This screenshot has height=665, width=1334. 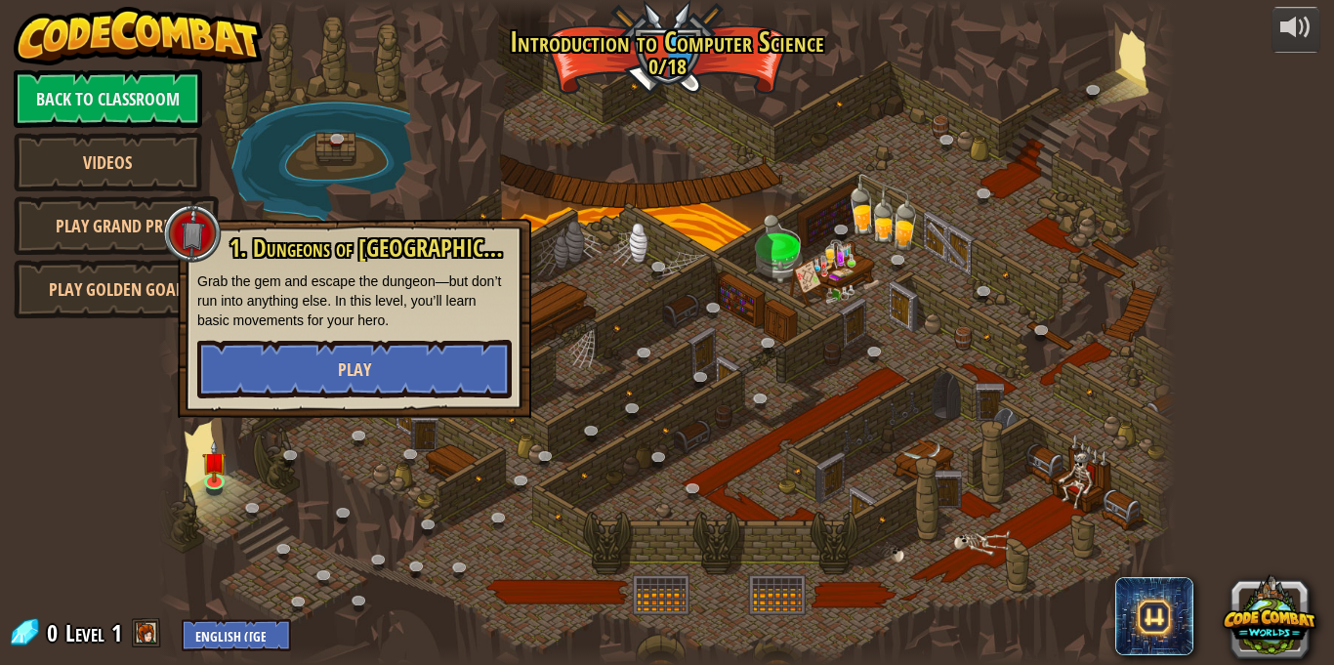 What do you see at coordinates (355, 301) in the screenshot?
I see `p: Grab the gem and escape the dungeon—but don’t run into anything else. In this level, you’ll learn...` at bounding box center [355, 301].